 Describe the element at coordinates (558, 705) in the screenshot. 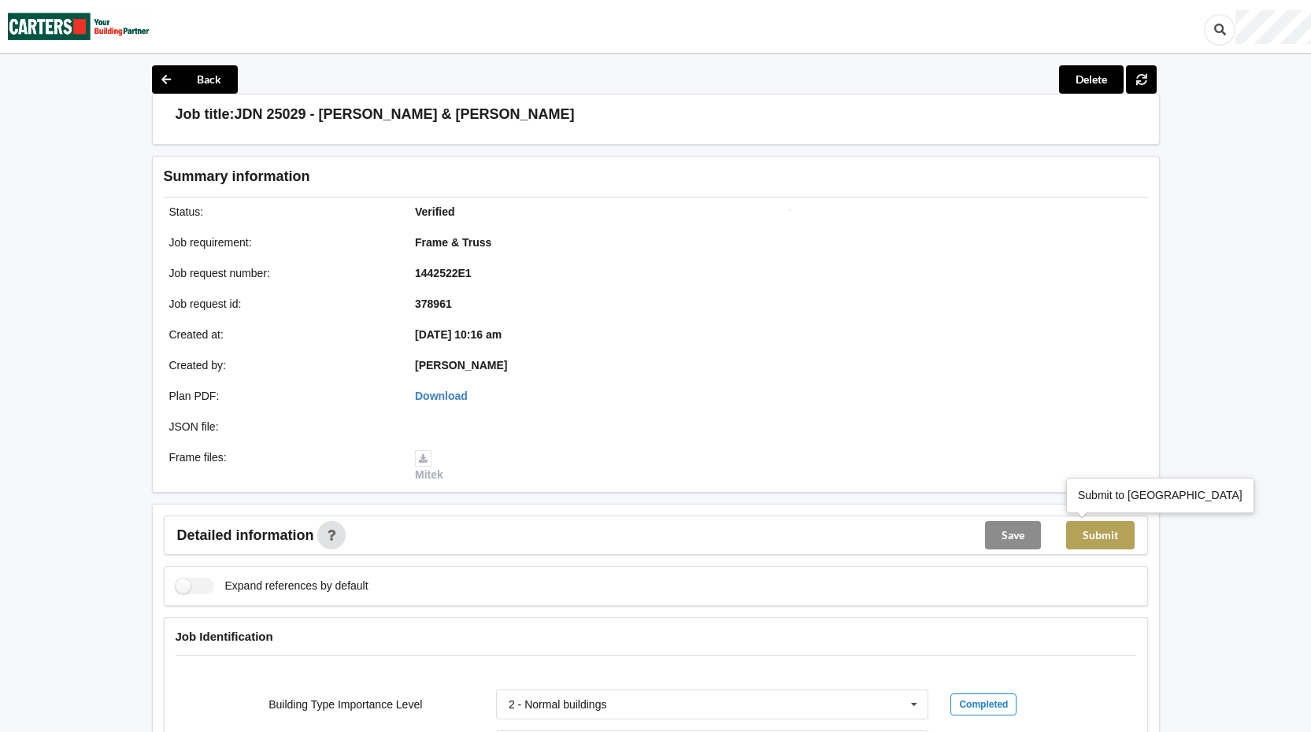

I see `div: 2 - Normal buildings` at that location.